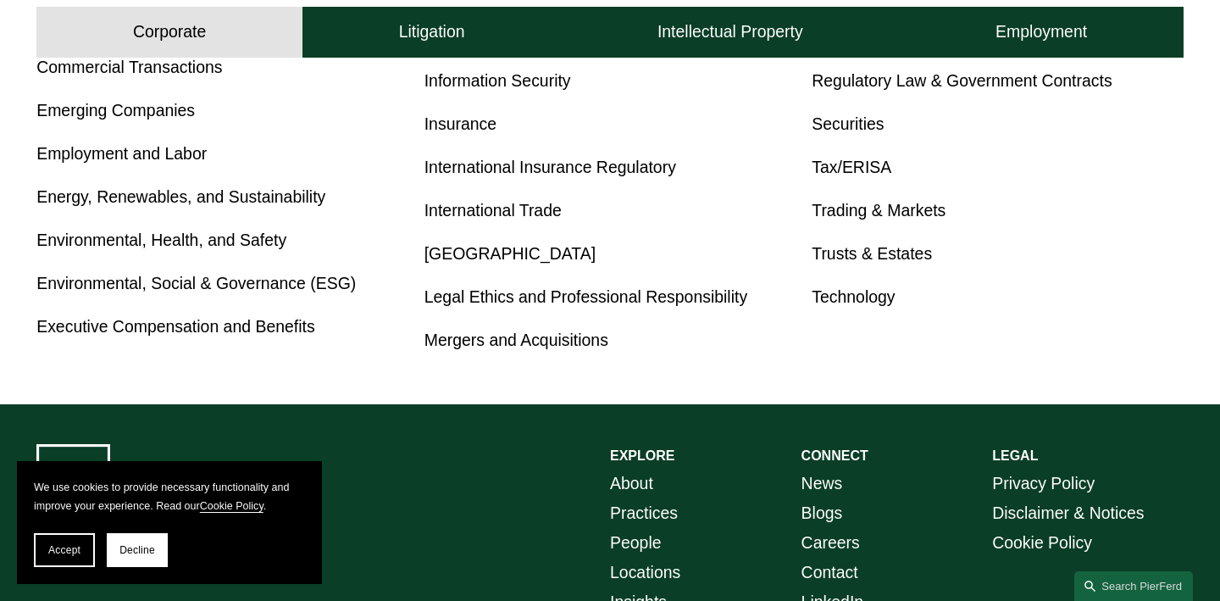  I want to click on a: Blogs, so click(822, 513).